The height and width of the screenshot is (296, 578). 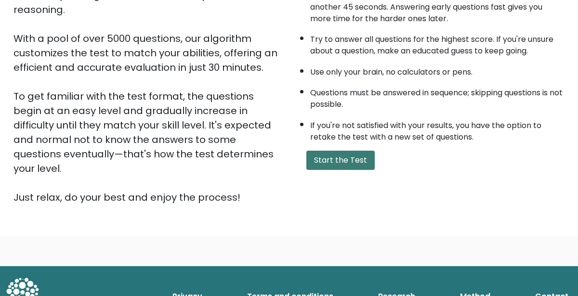 What do you see at coordinates (438, 70) in the screenshot?
I see `li: Use only your brain, no calculators or pens.` at bounding box center [438, 70].